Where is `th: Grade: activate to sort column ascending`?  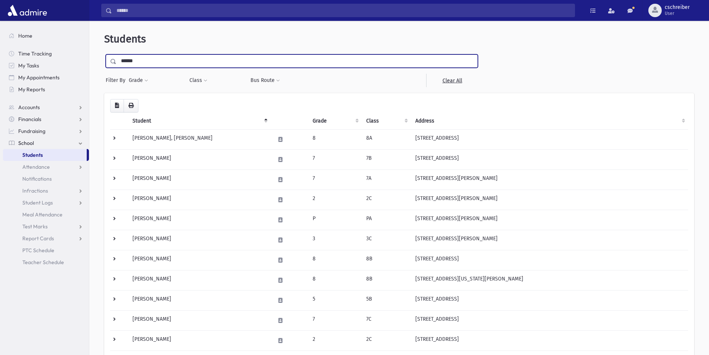 th: Grade: activate to sort column ascending is located at coordinates (335, 121).